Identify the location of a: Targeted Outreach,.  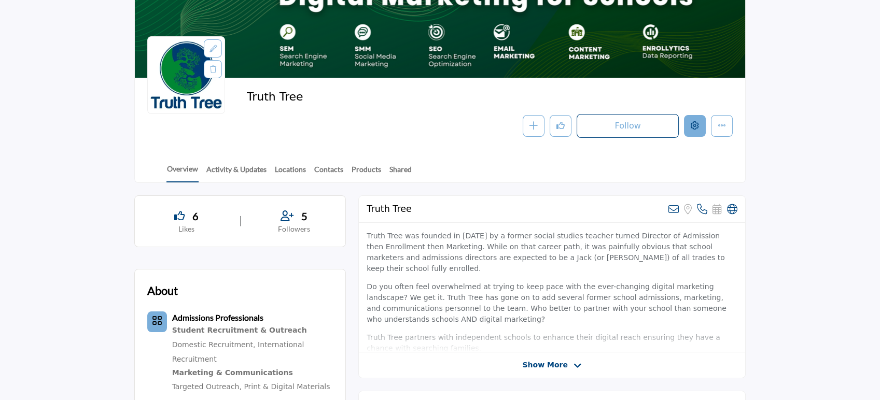
(207, 387).